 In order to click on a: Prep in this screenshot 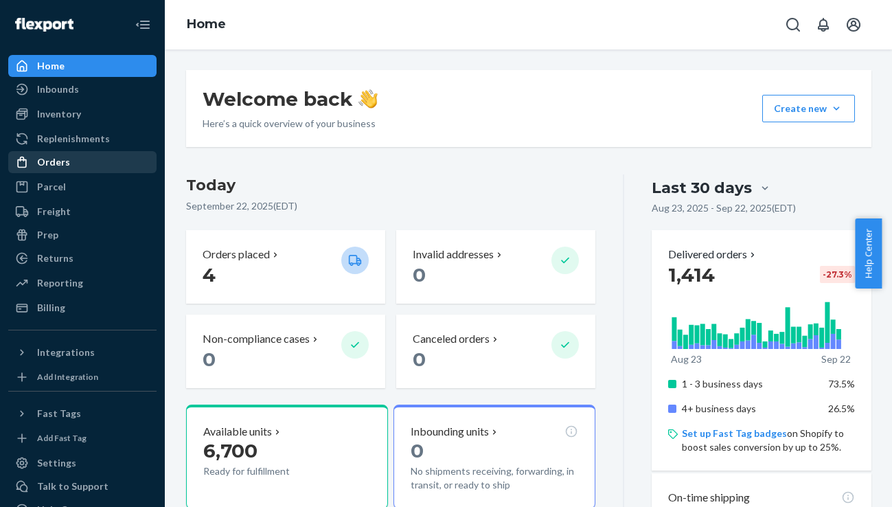, I will do `click(82, 235)`.